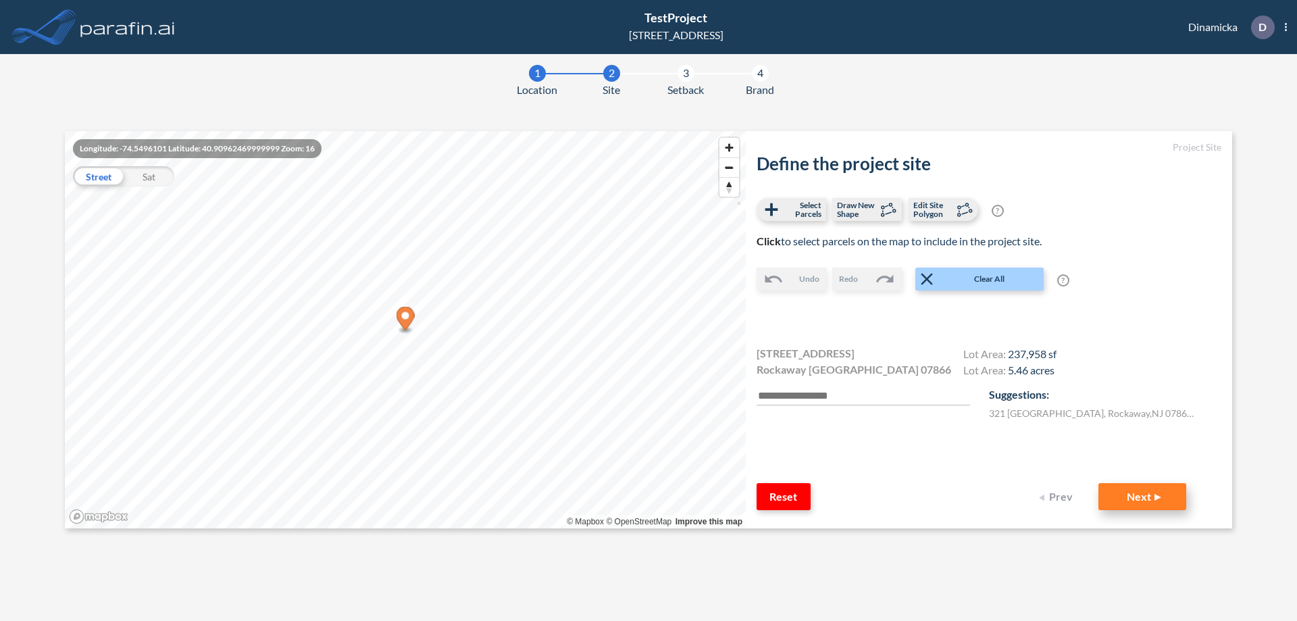 The height and width of the screenshot is (621, 1297). Describe the element at coordinates (197, 149) in the screenshot. I see `div: Longitude: -74.5496101 Latitude: 40.90962469999999 Zoom: 16` at that location.